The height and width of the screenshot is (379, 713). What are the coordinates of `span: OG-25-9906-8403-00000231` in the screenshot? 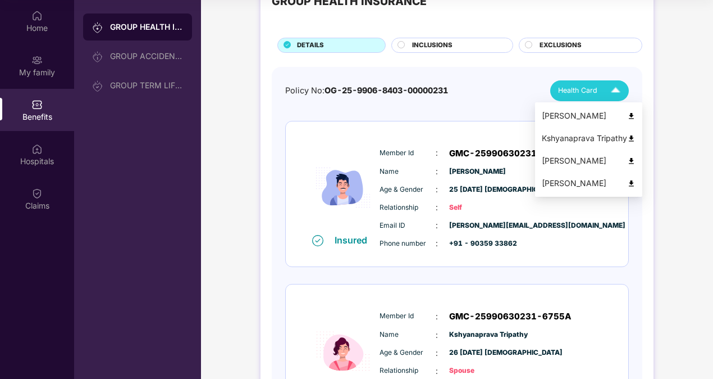 It's located at (386, 90).